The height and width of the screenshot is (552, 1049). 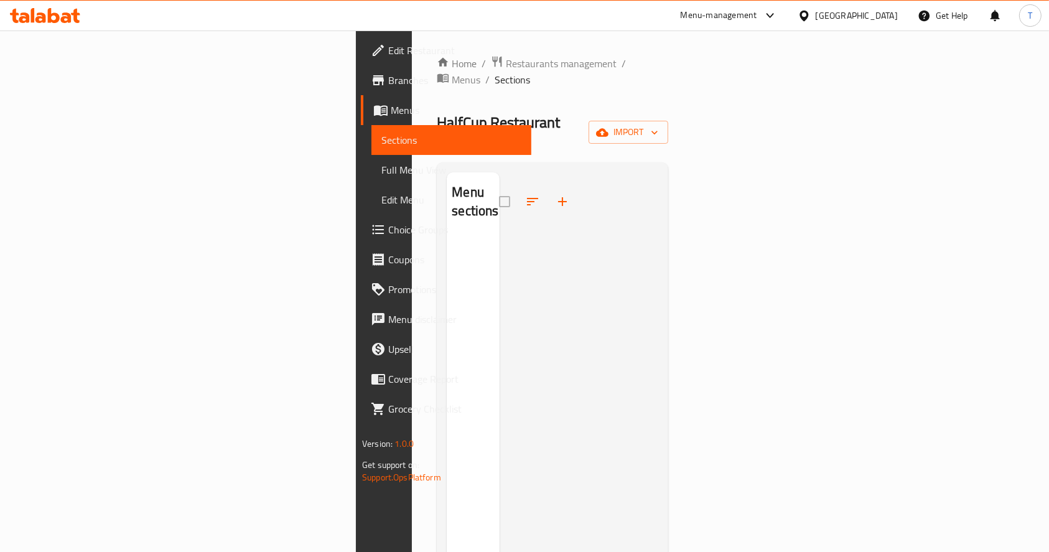 I want to click on a: Promotions, so click(x=446, y=289).